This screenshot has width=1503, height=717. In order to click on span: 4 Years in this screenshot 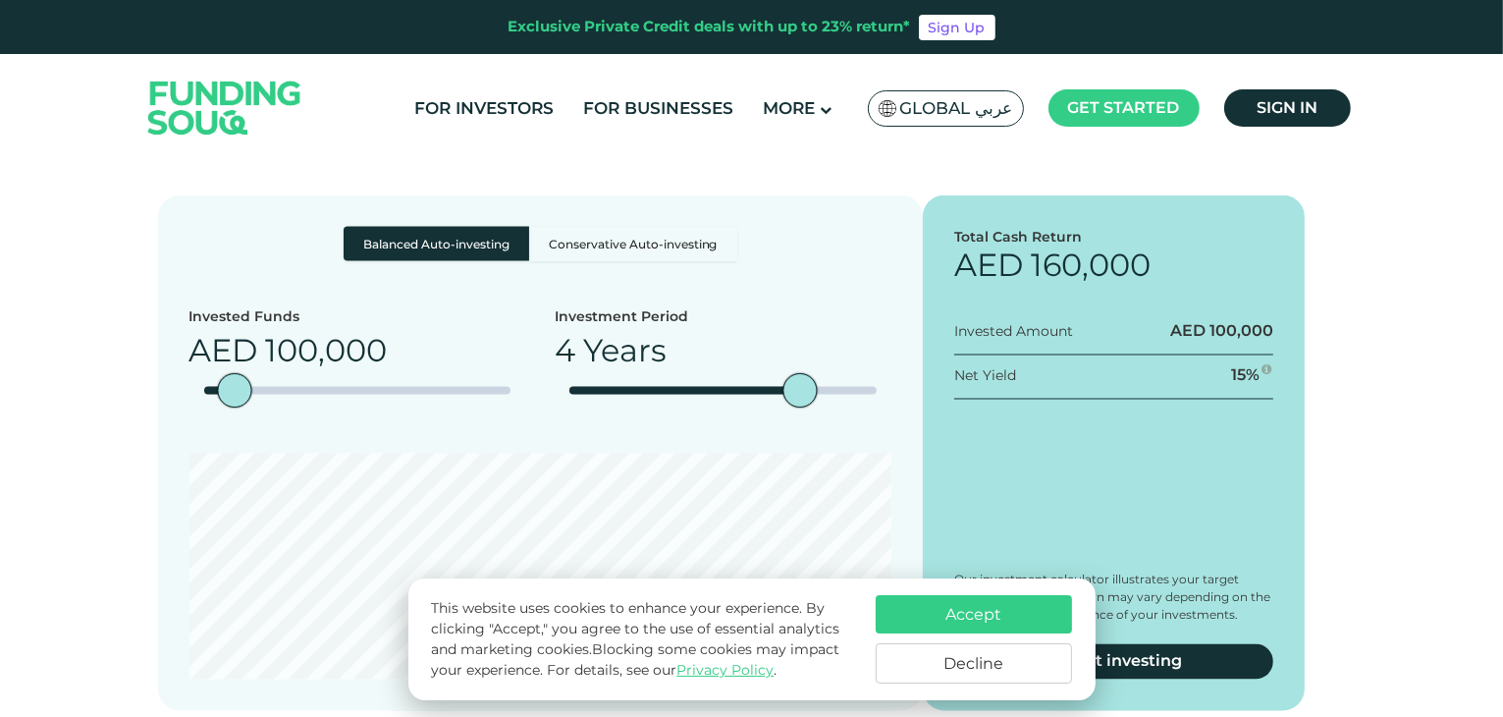, I will do `click(611, 351)`.